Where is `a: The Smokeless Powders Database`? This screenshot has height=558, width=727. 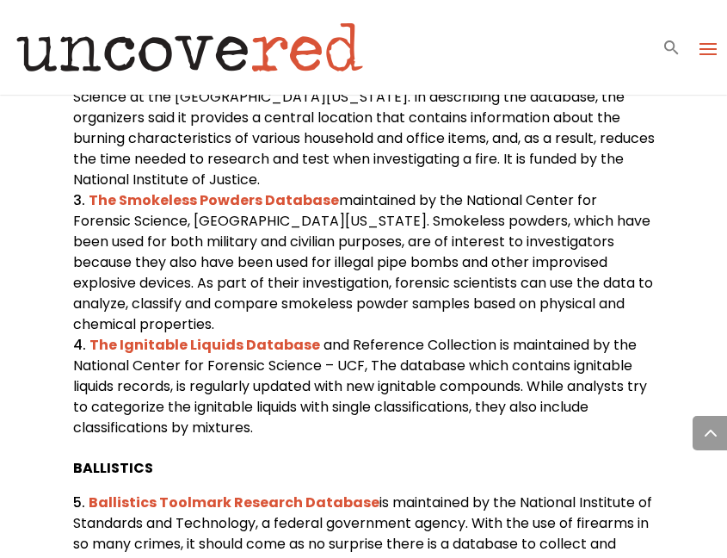 a: The Smokeless Powders Database is located at coordinates (214, 200).